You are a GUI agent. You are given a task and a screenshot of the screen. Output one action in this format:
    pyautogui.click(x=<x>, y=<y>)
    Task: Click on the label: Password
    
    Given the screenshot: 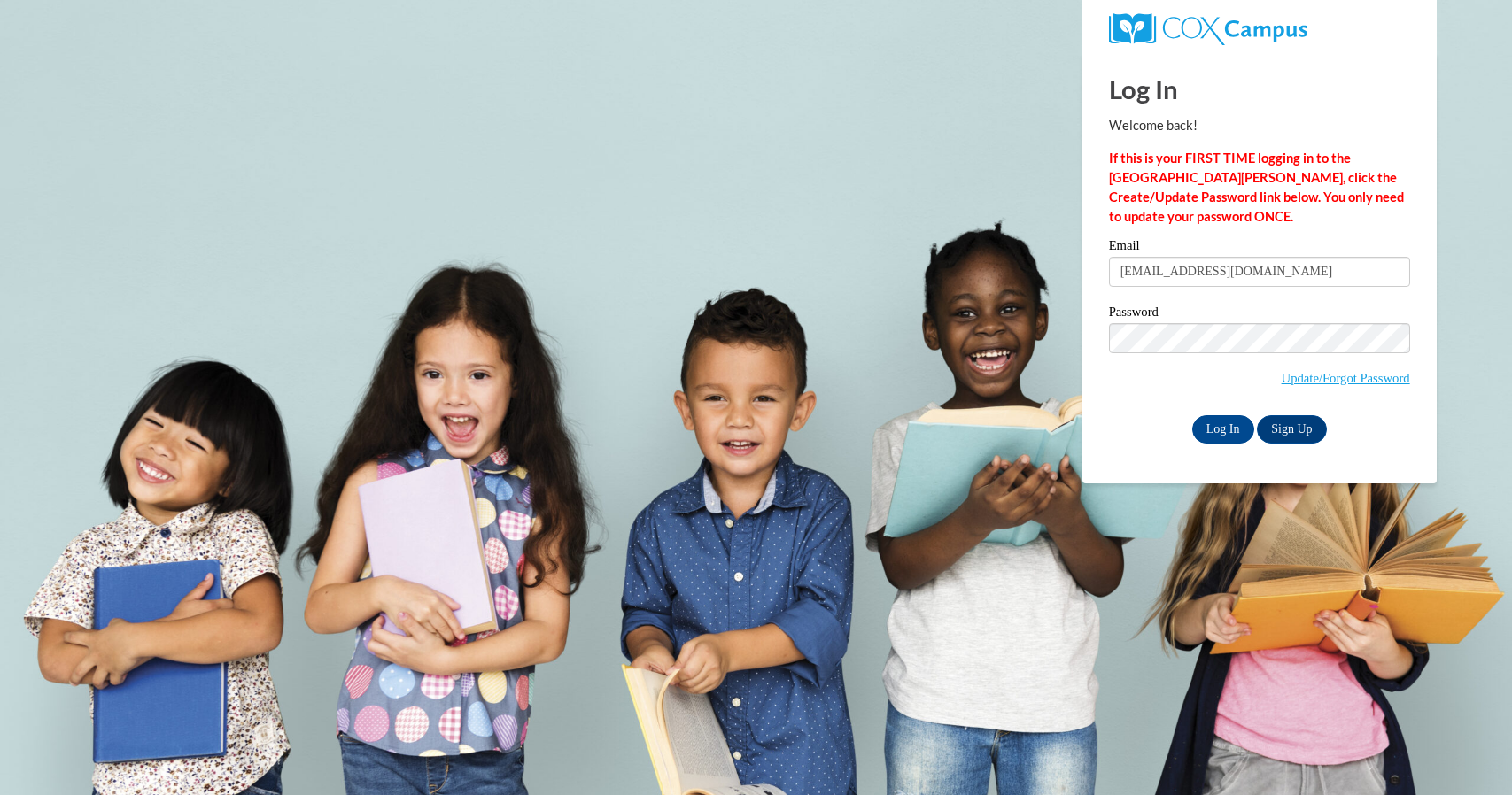 What is the action you would take?
    pyautogui.click(x=1260, y=314)
    